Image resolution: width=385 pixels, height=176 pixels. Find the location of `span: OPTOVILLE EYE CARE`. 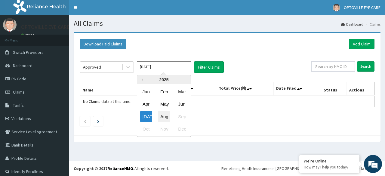

span: OPTOVILLE EYE CARE is located at coordinates (362, 8).